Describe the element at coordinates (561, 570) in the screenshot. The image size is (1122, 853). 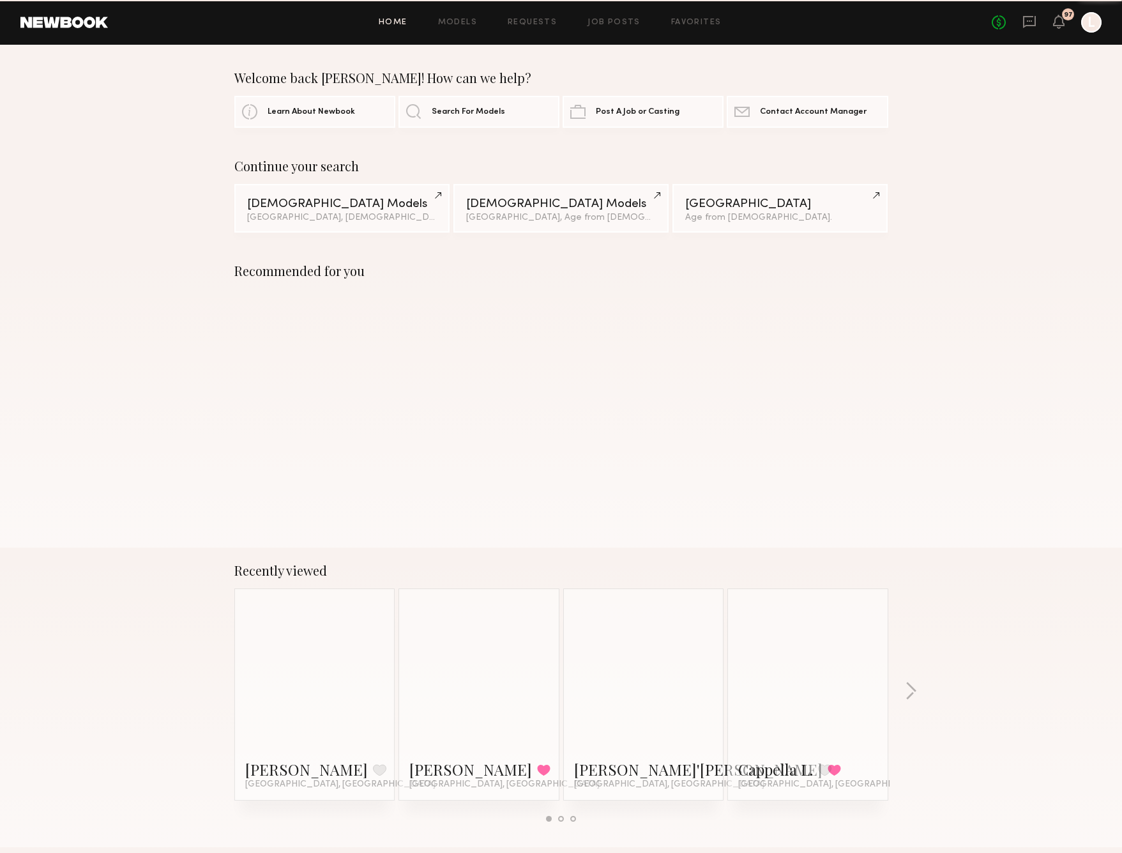
I see `div: Recently viewed` at that location.